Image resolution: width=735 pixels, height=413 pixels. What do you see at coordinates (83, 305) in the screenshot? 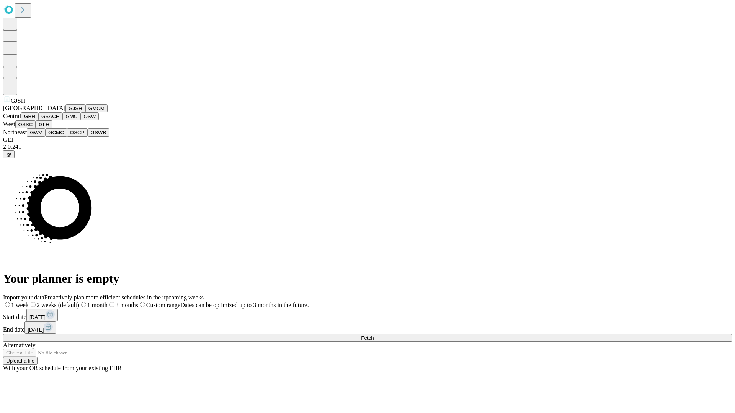
I see `input: 1 month` at bounding box center [83, 305].